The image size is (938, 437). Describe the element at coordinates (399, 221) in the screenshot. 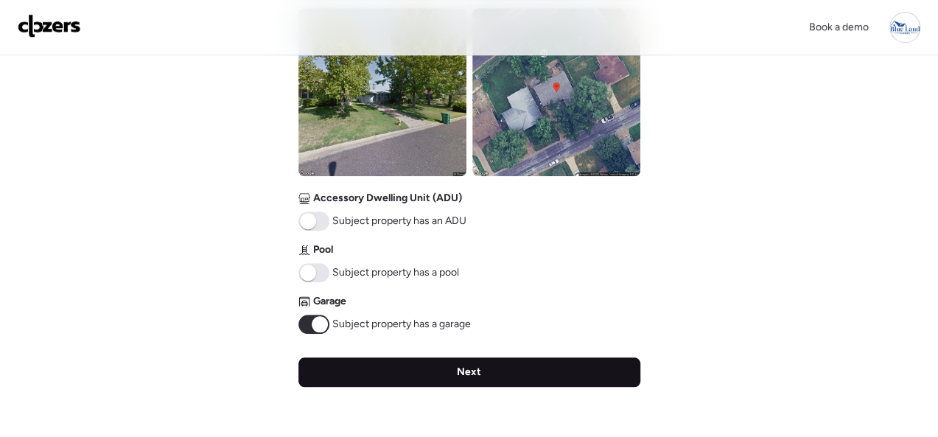

I see `span: Subject property has an ADU` at that location.